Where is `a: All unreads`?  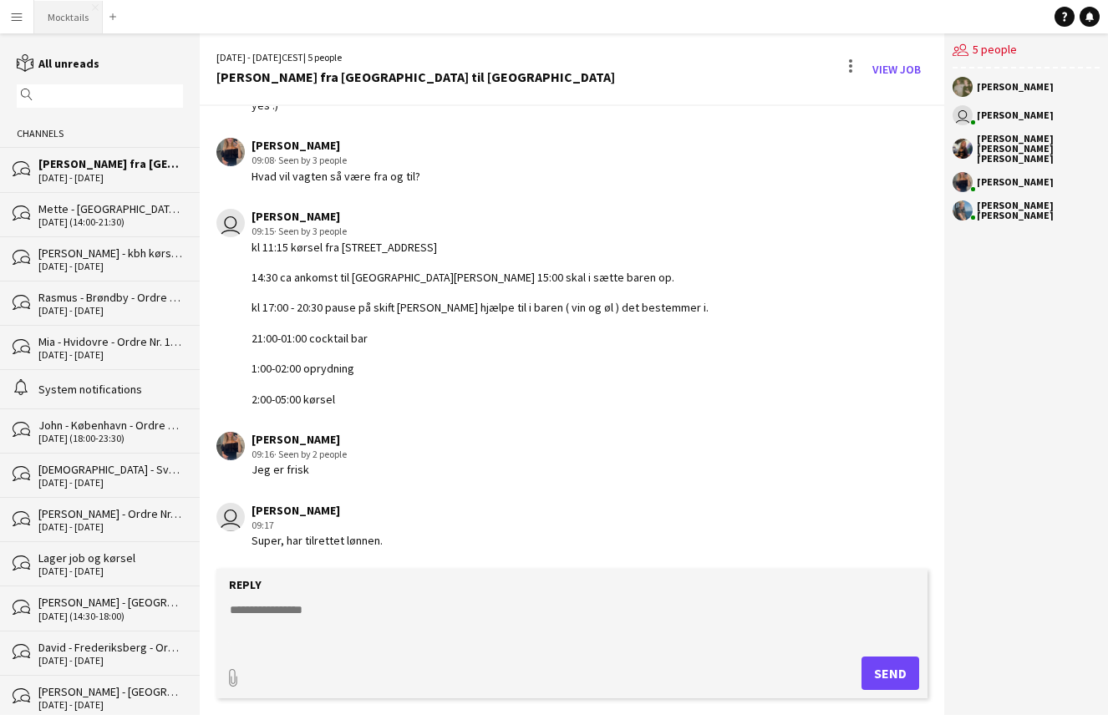
a: All unreads is located at coordinates (58, 63).